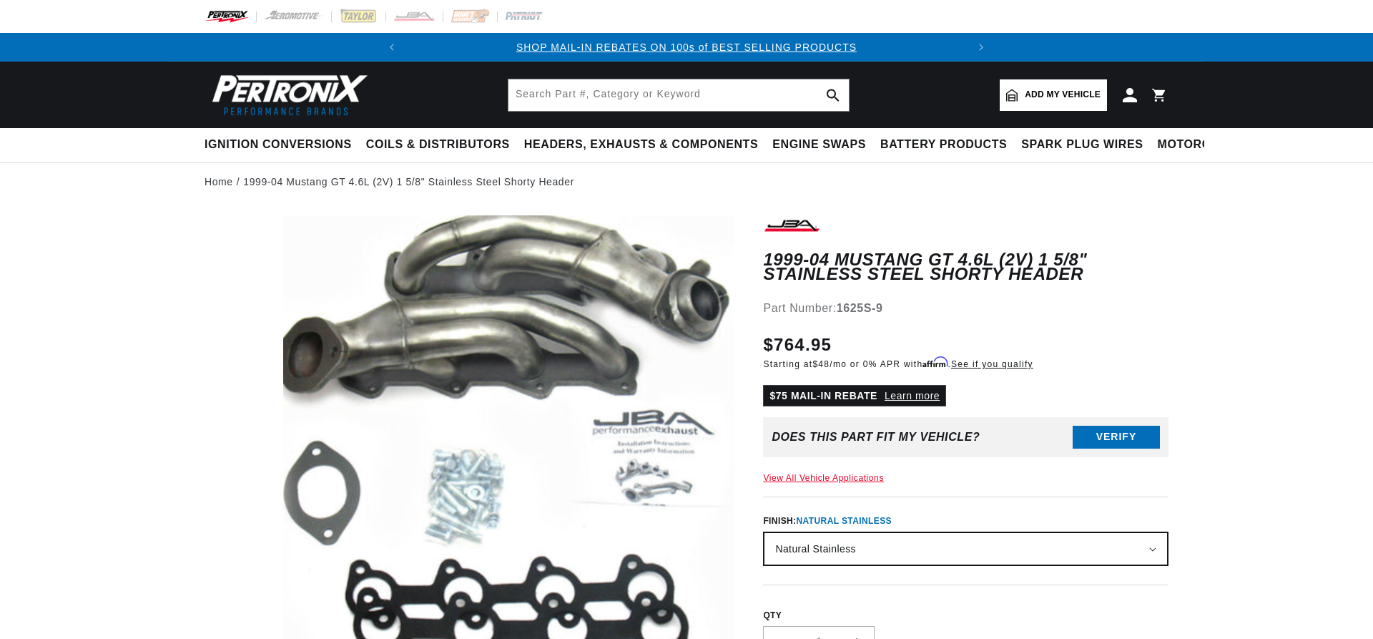 The image size is (1373, 639). I want to click on a: View All Vehicle Applications, so click(823, 478).